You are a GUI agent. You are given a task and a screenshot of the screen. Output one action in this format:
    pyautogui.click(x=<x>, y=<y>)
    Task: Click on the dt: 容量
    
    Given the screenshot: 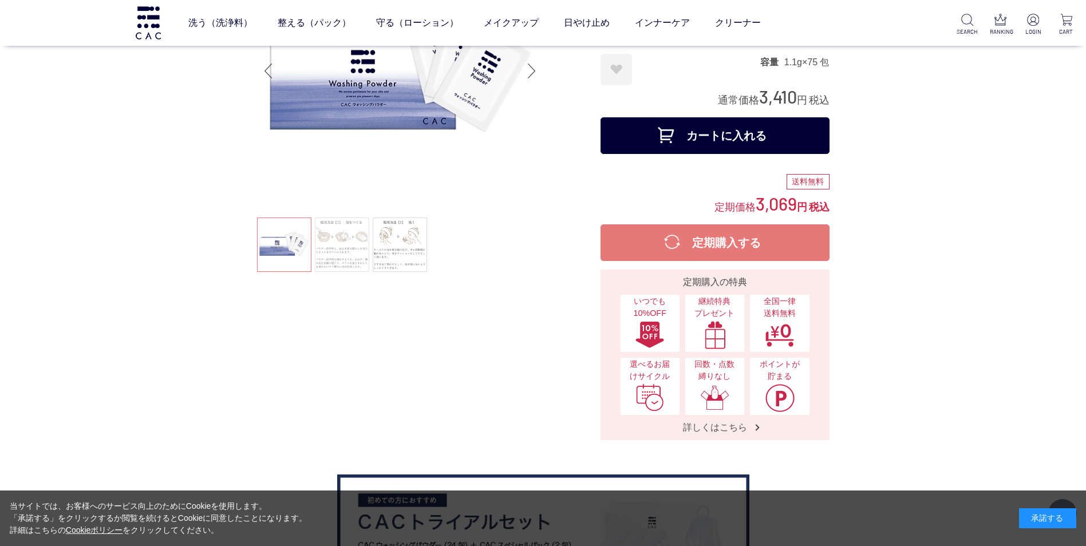 What is the action you would take?
    pyautogui.click(x=772, y=62)
    